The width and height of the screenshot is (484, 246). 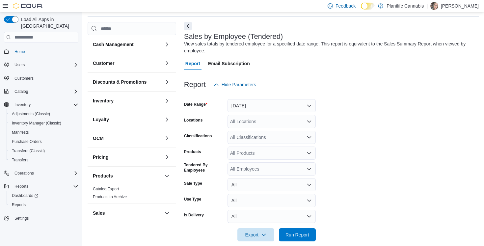 What do you see at coordinates (41, 65) in the screenshot?
I see `button: Users` at bounding box center [41, 65].